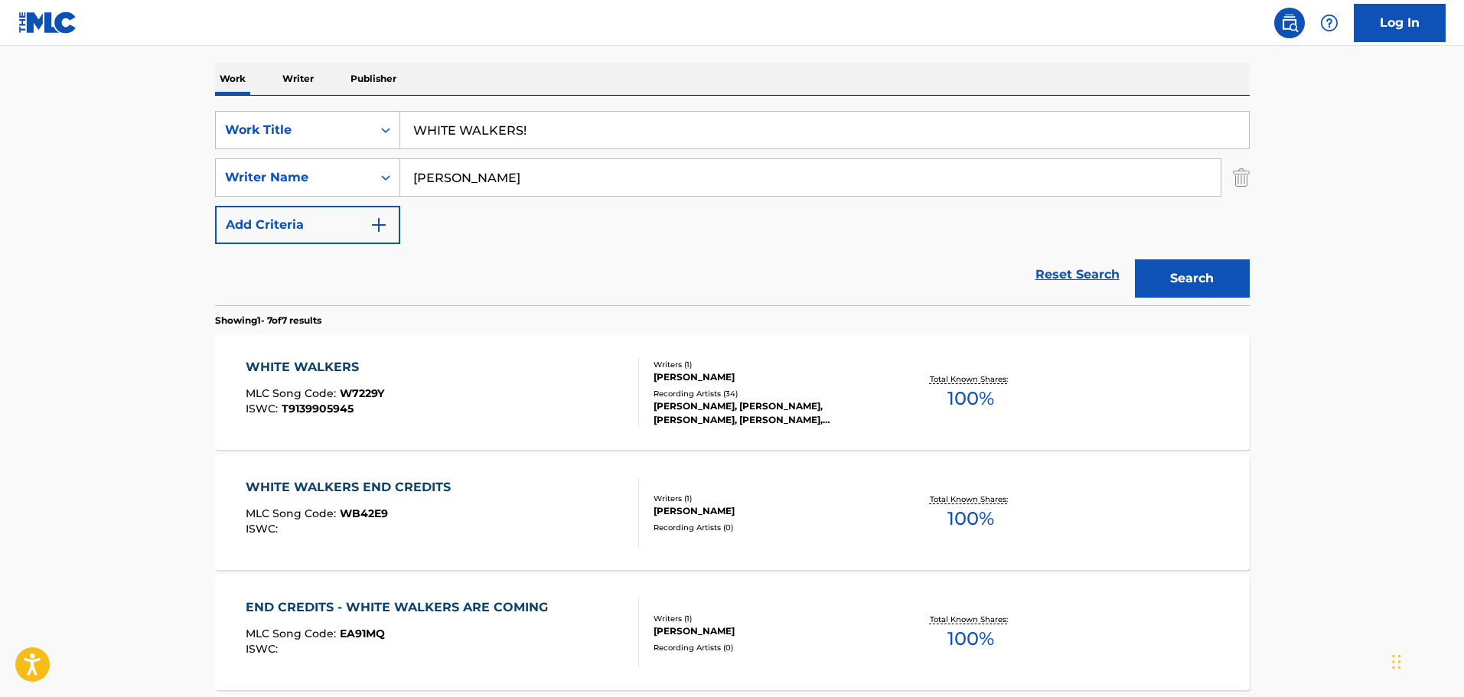 The image size is (1464, 697). I want to click on div: Recording Artists ( 34 ), so click(769, 393).